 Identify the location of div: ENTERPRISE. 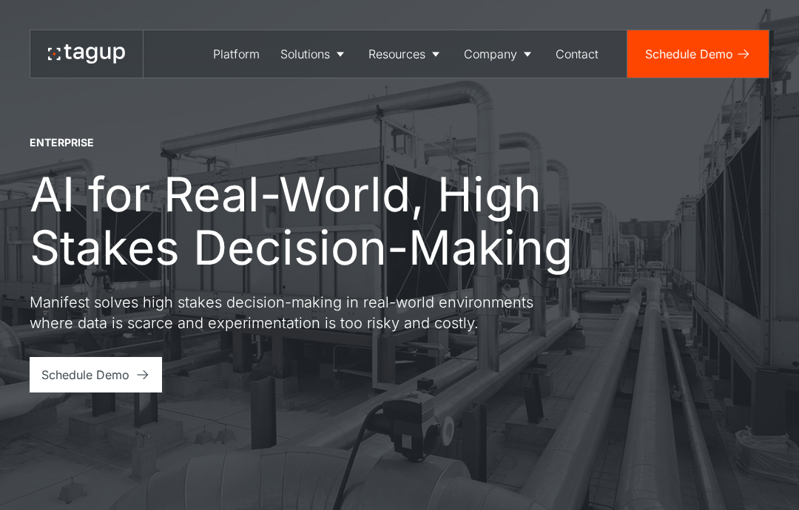
(61, 143).